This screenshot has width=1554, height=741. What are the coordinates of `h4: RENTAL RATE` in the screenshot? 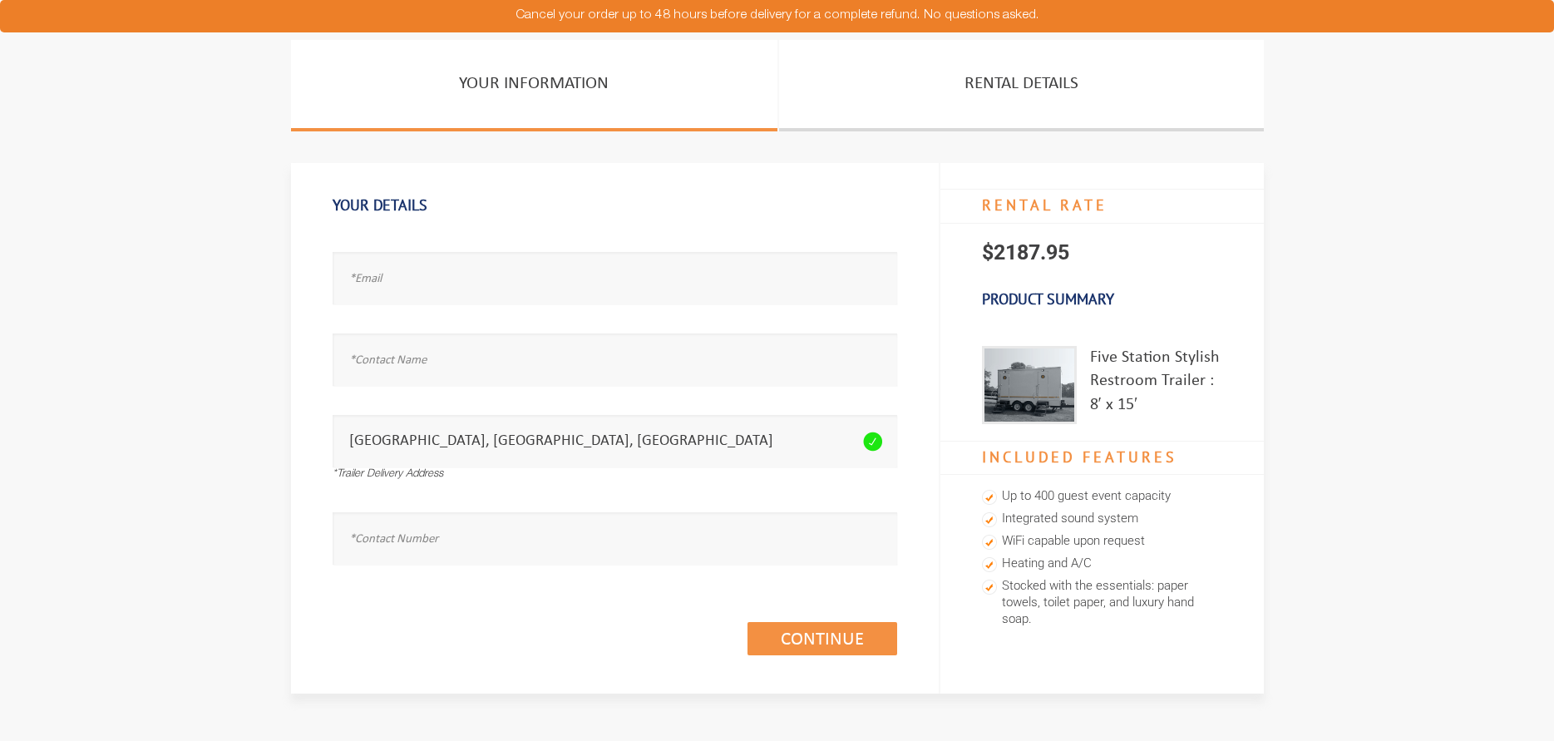 It's located at (1101, 206).